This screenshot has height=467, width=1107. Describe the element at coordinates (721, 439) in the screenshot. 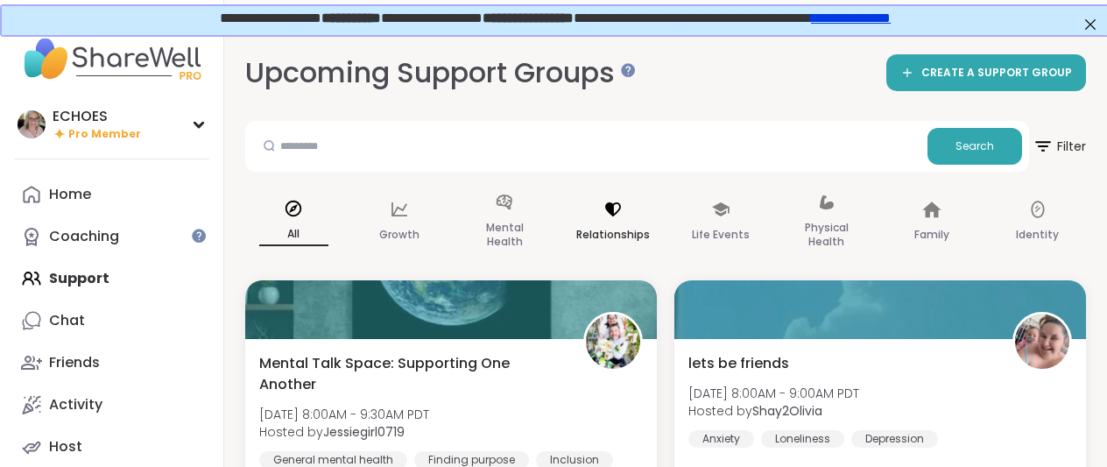

I see `div: Anxiety` at that location.